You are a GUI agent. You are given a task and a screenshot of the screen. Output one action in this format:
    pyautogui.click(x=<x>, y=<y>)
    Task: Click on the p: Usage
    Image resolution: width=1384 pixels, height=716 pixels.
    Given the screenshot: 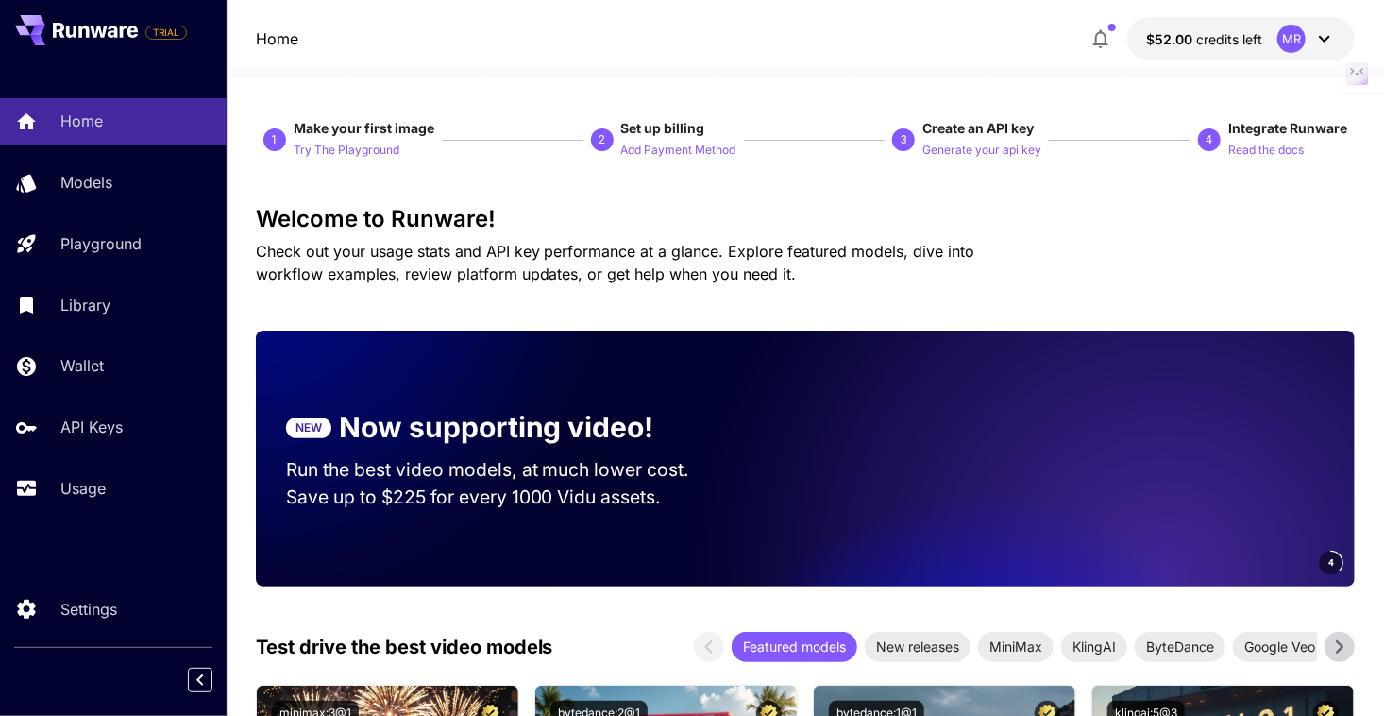 What is the action you would take?
    pyautogui.click(x=83, y=488)
    